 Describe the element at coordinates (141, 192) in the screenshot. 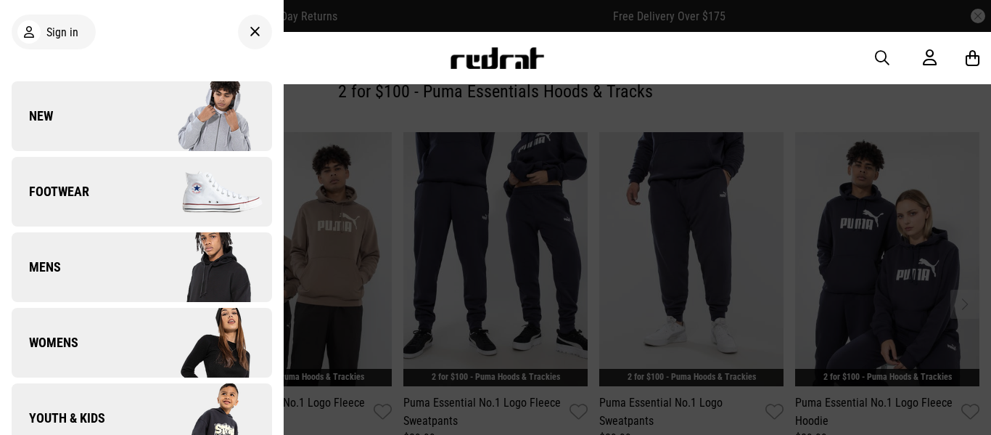

I see `a: Footwear Company` at that location.